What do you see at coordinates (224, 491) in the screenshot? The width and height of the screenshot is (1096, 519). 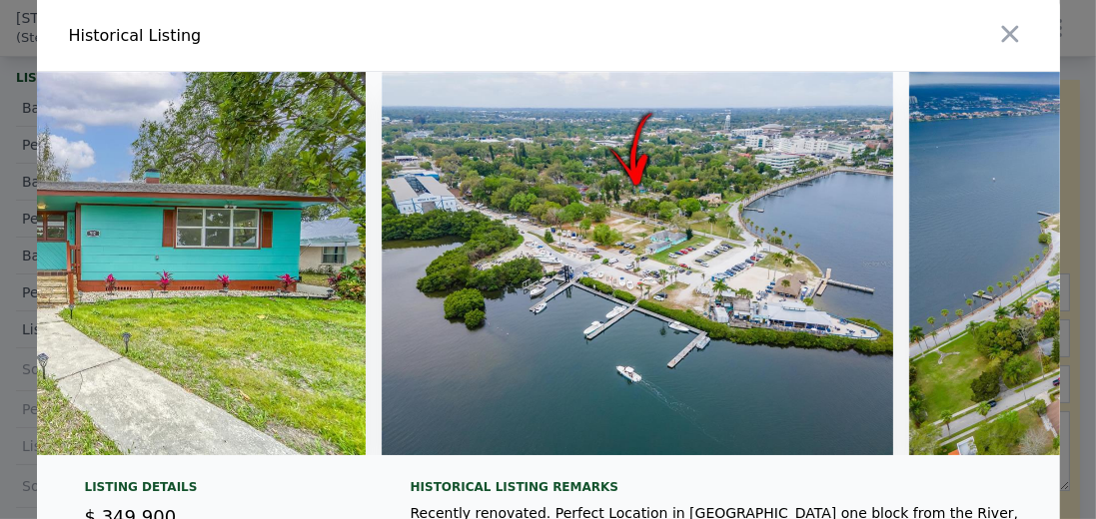 I see `div: Listing Details` at bounding box center [224, 491].